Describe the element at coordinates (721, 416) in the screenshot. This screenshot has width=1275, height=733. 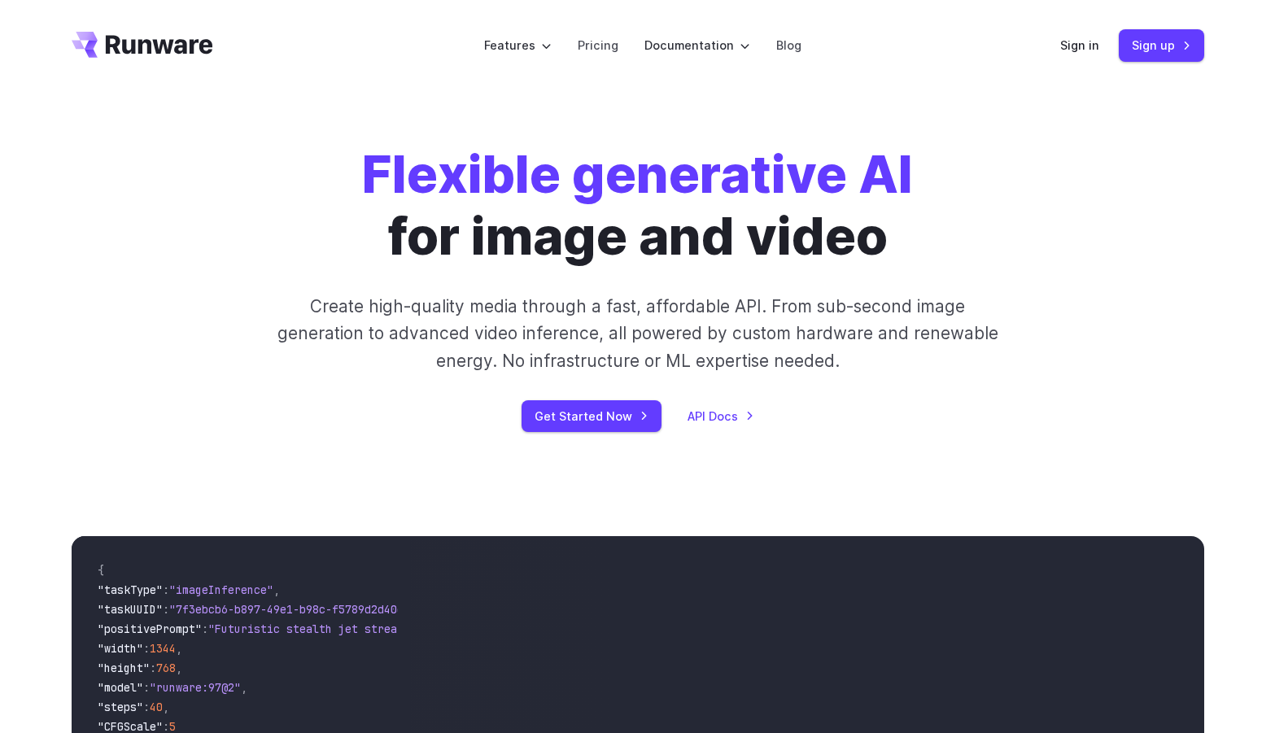
I see `a: API Docs` at that location.